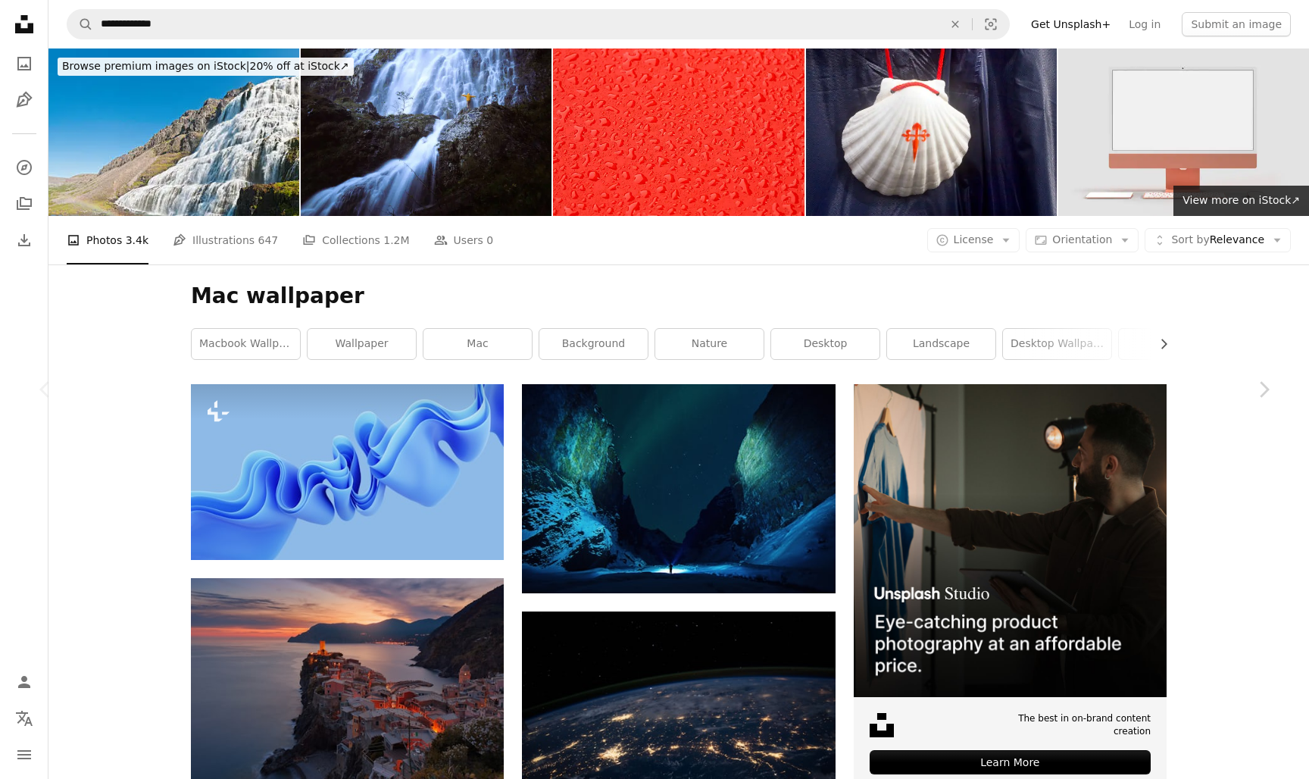 Image resolution: width=1309 pixels, height=779 pixels. I want to click on button: scroll list to the right, so click(1158, 344).